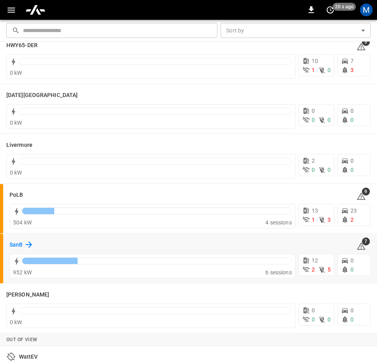  Describe the element at coordinates (354, 211) in the screenshot. I see `span: 23` at that location.